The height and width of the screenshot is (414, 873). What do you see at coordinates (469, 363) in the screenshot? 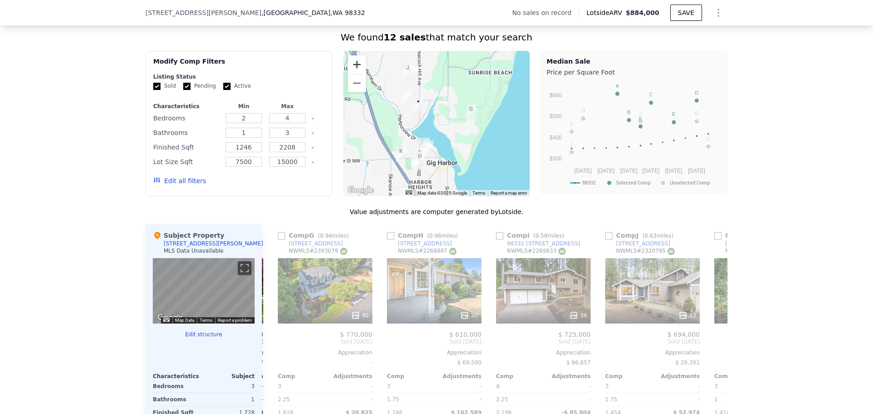
I see `span: $ 69,590` at bounding box center [469, 363].